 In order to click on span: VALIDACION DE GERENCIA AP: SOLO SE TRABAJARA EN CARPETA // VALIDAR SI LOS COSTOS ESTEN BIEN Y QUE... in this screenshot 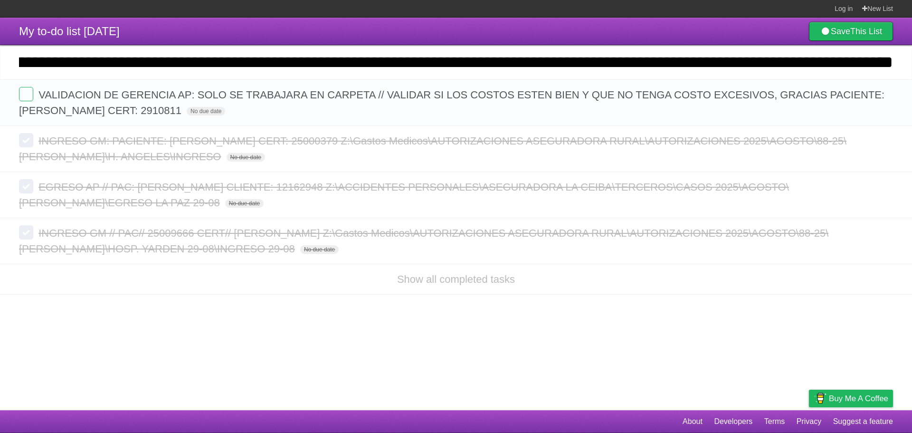, I will do `click(452, 103)`.